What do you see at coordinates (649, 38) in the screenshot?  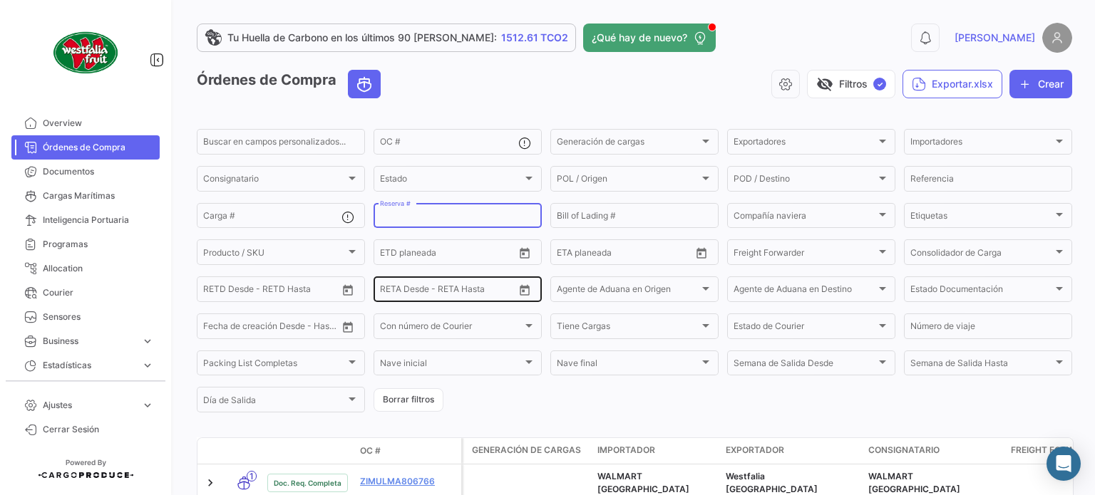 I see `button: ¿Qué hay de nuevo?` at bounding box center [649, 38].